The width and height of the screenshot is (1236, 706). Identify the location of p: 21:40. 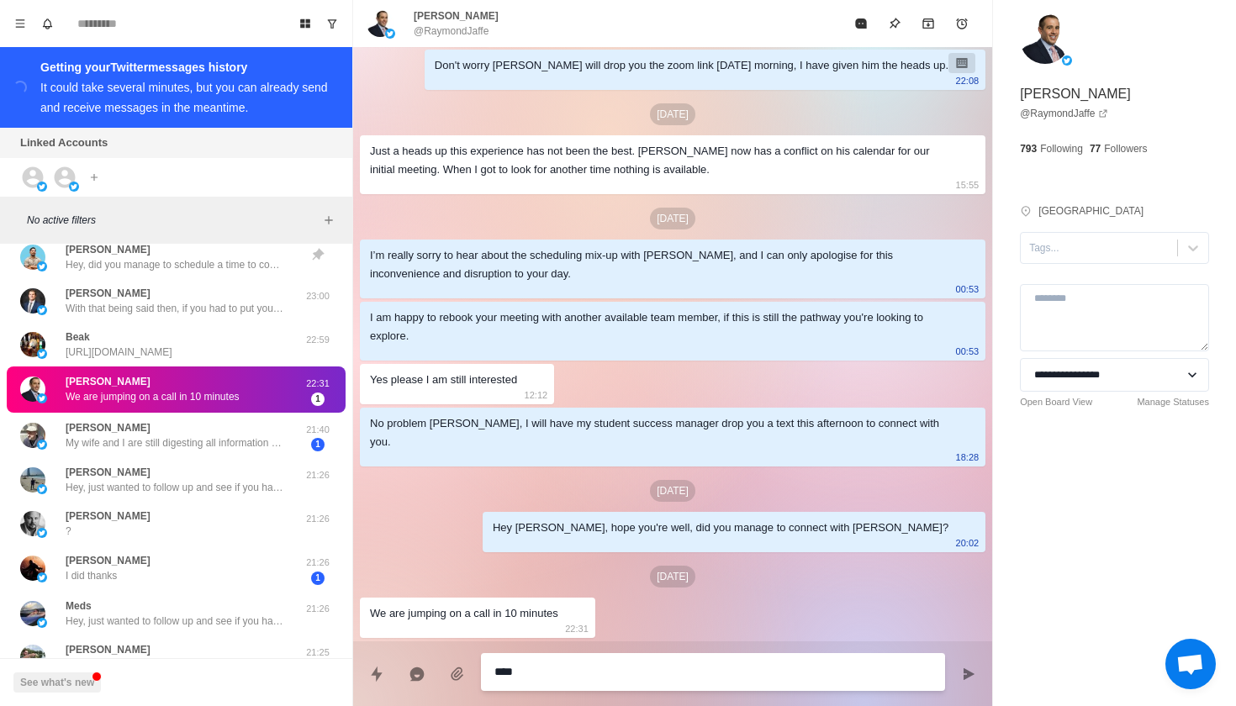
(318, 430).